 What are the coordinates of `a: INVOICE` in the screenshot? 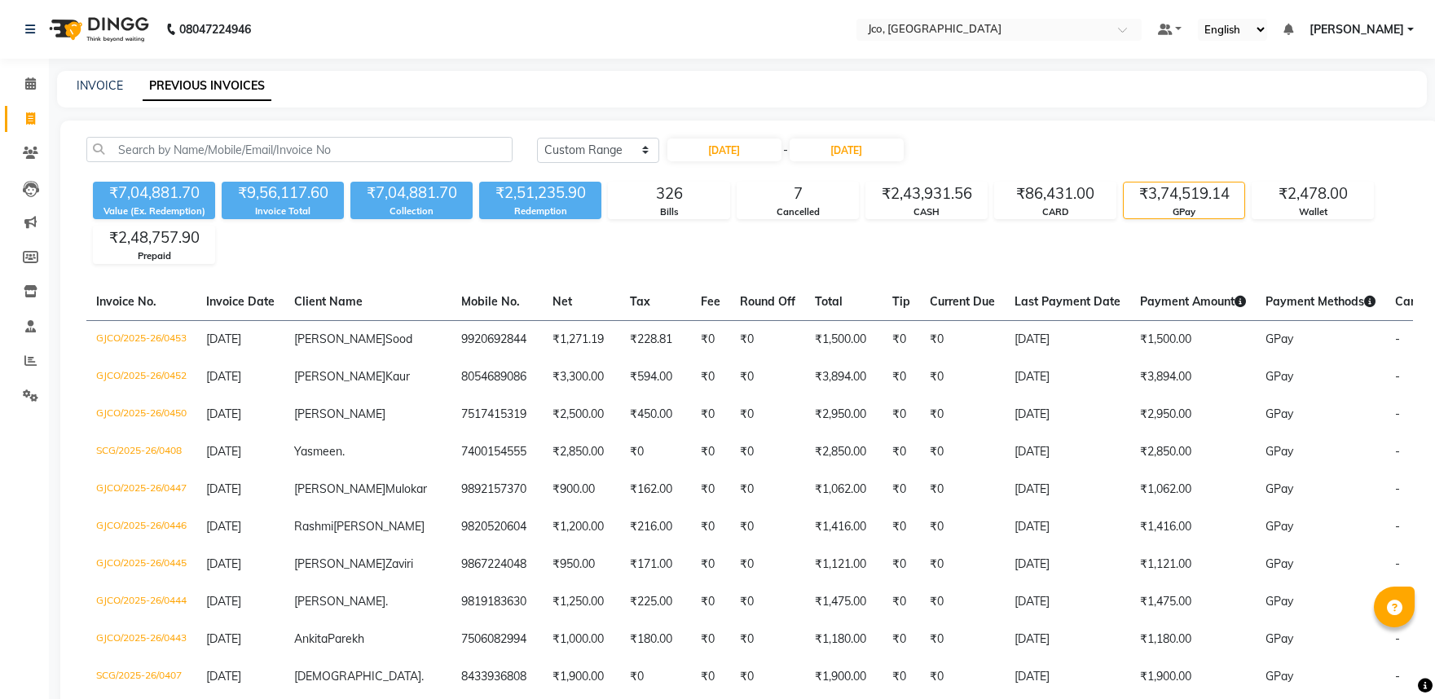 It's located at (99, 86).